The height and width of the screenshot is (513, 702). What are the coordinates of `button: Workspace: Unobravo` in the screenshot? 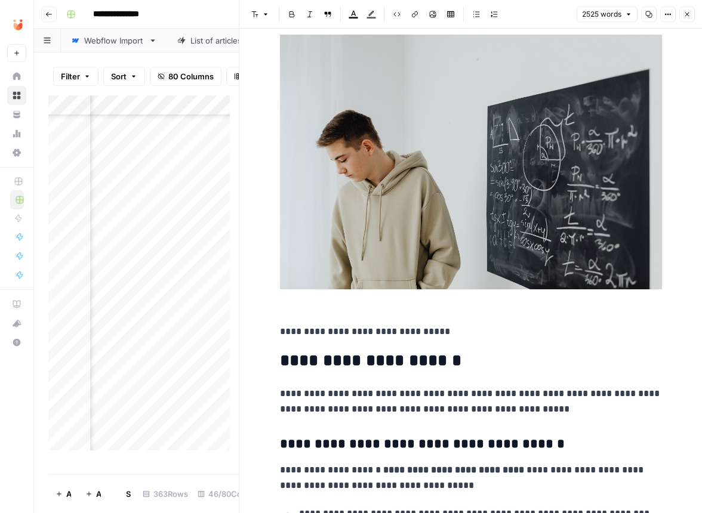 It's located at (17, 24).